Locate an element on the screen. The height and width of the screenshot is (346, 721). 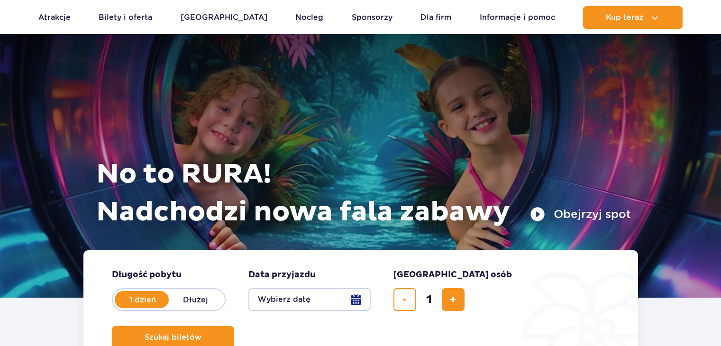
h1: No to RURA! Nadchodzi nowa fala zabawy is located at coordinates (364, 193).